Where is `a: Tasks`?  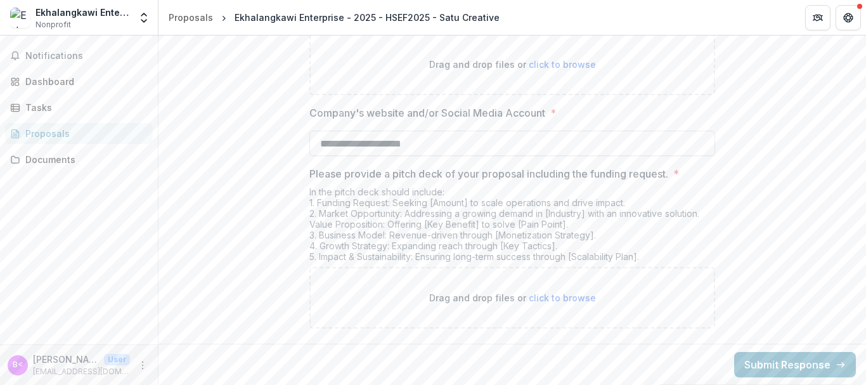 a: Tasks is located at coordinates (79, 107).